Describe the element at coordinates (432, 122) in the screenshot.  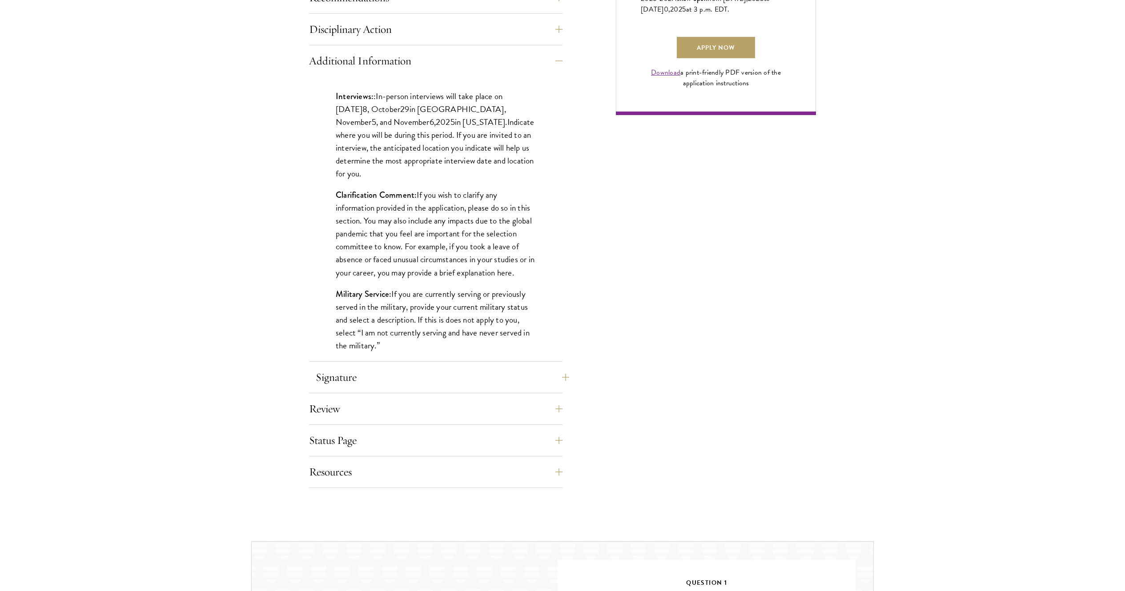
I see `span: 6` at that location.